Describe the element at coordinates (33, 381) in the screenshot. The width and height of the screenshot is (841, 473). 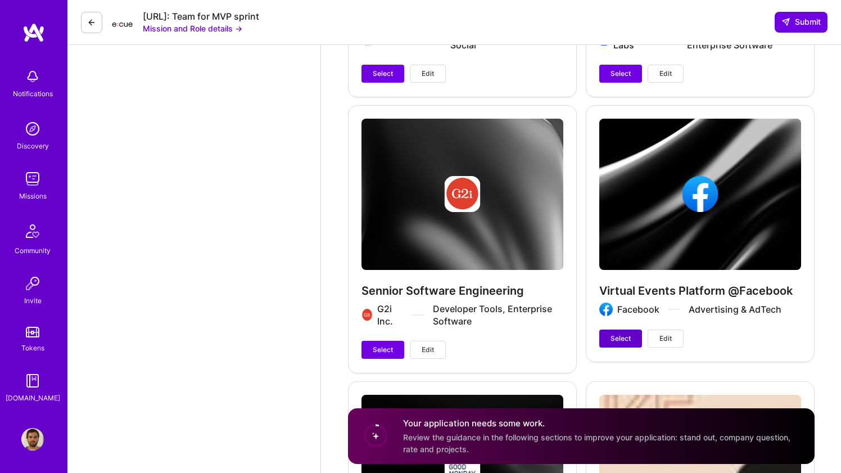
I see `img: guide book` at that location.